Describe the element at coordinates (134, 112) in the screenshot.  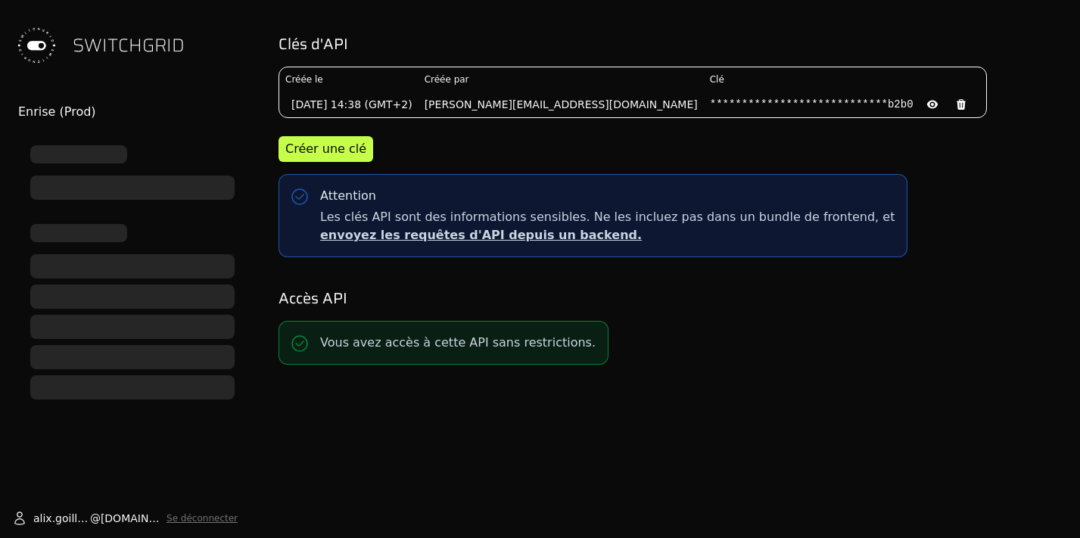
I see `div: Enrise (Prod)` at that location.